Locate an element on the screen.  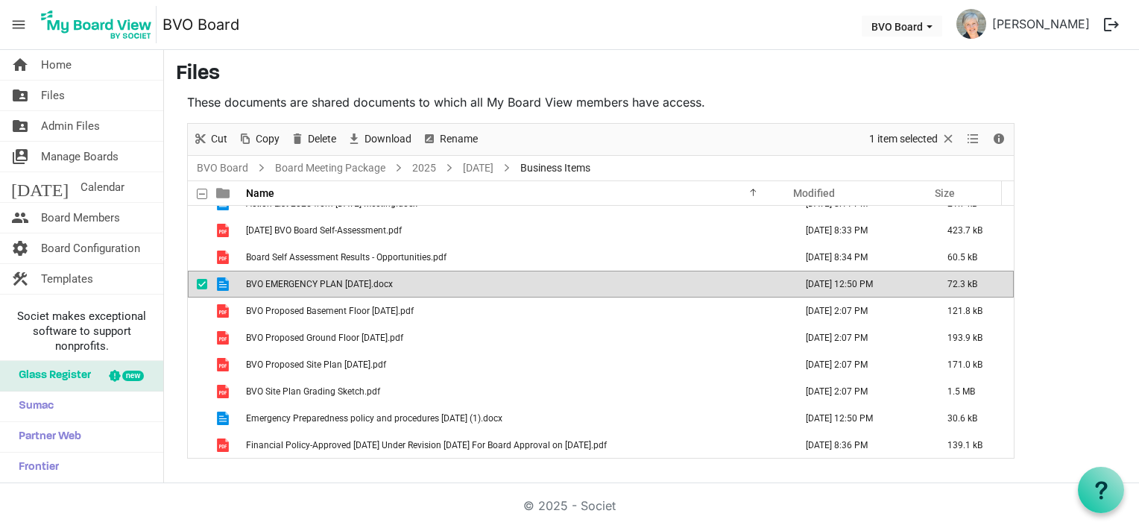
span: Files is located at coordinates (53, 95).